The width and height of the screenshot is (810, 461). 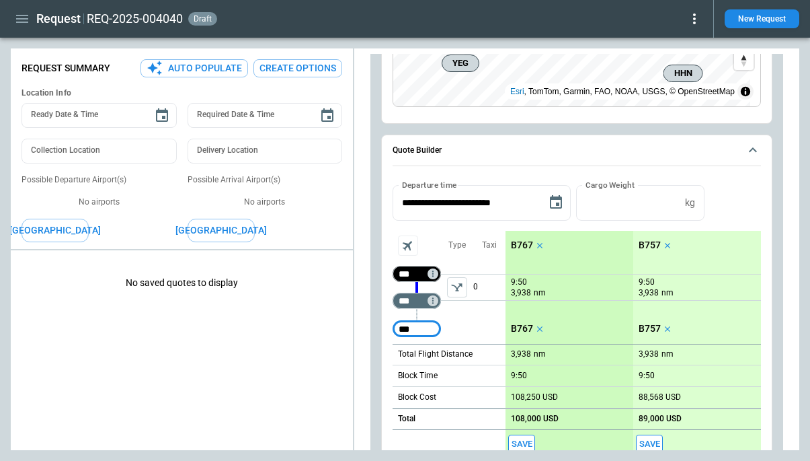 I want to click on p: 88,568 USD, so click(x=660, y=397).